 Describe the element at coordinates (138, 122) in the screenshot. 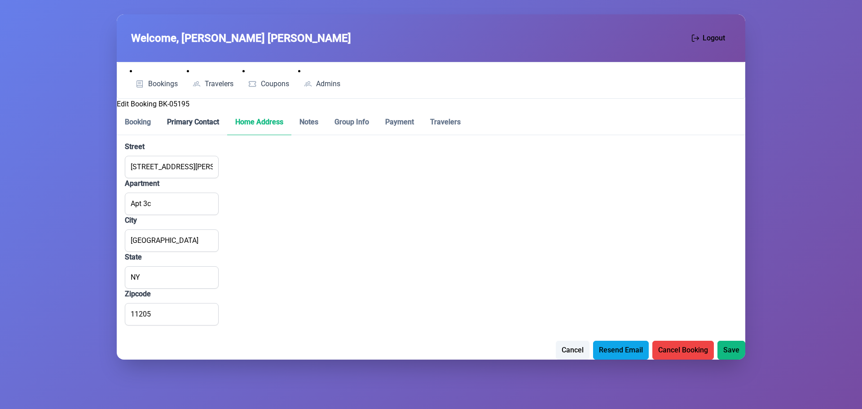

I see `p-tab: Booking` at that location.